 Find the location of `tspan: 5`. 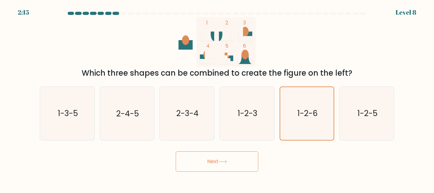

tspan: 5 is located at coordinates (227, 46).